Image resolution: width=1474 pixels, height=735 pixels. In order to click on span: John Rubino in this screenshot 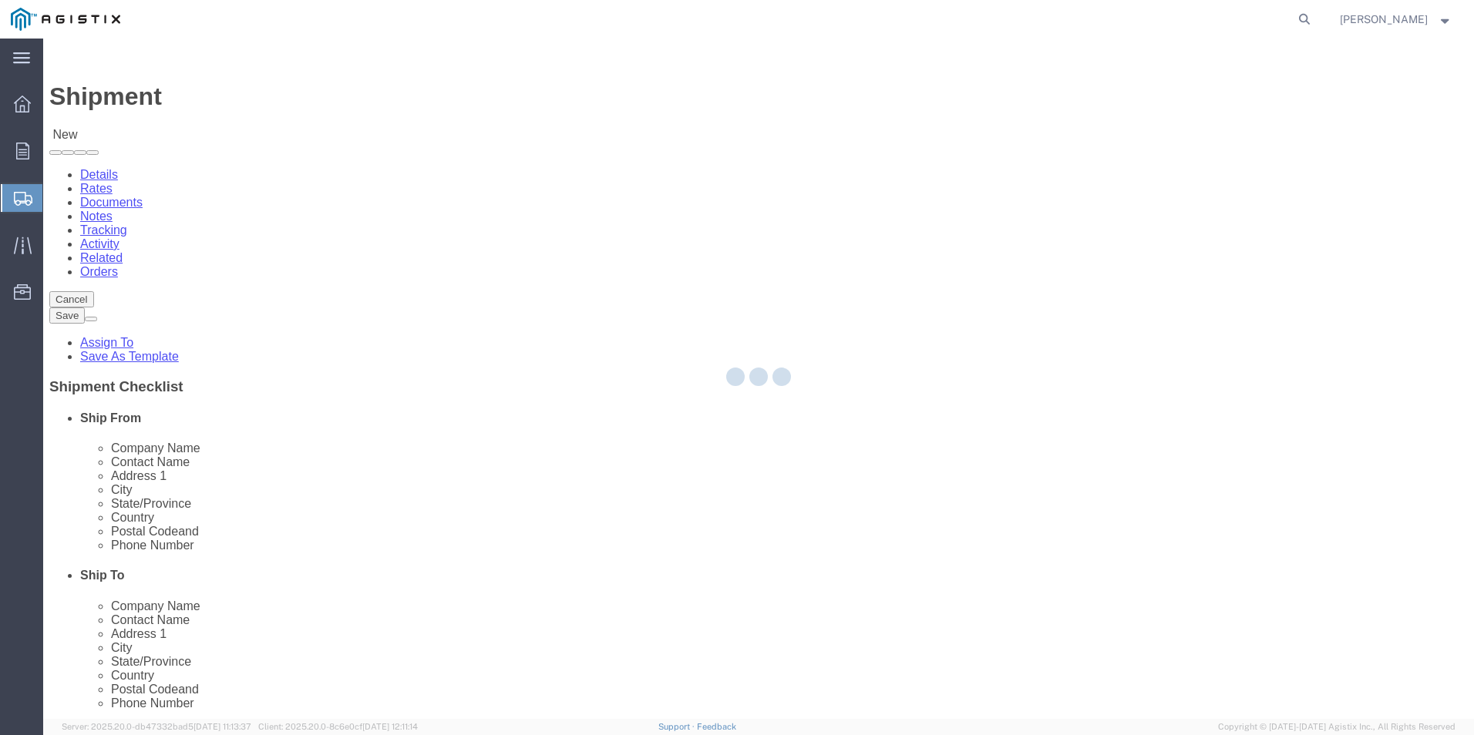, I will do `click(1384, 19)`.